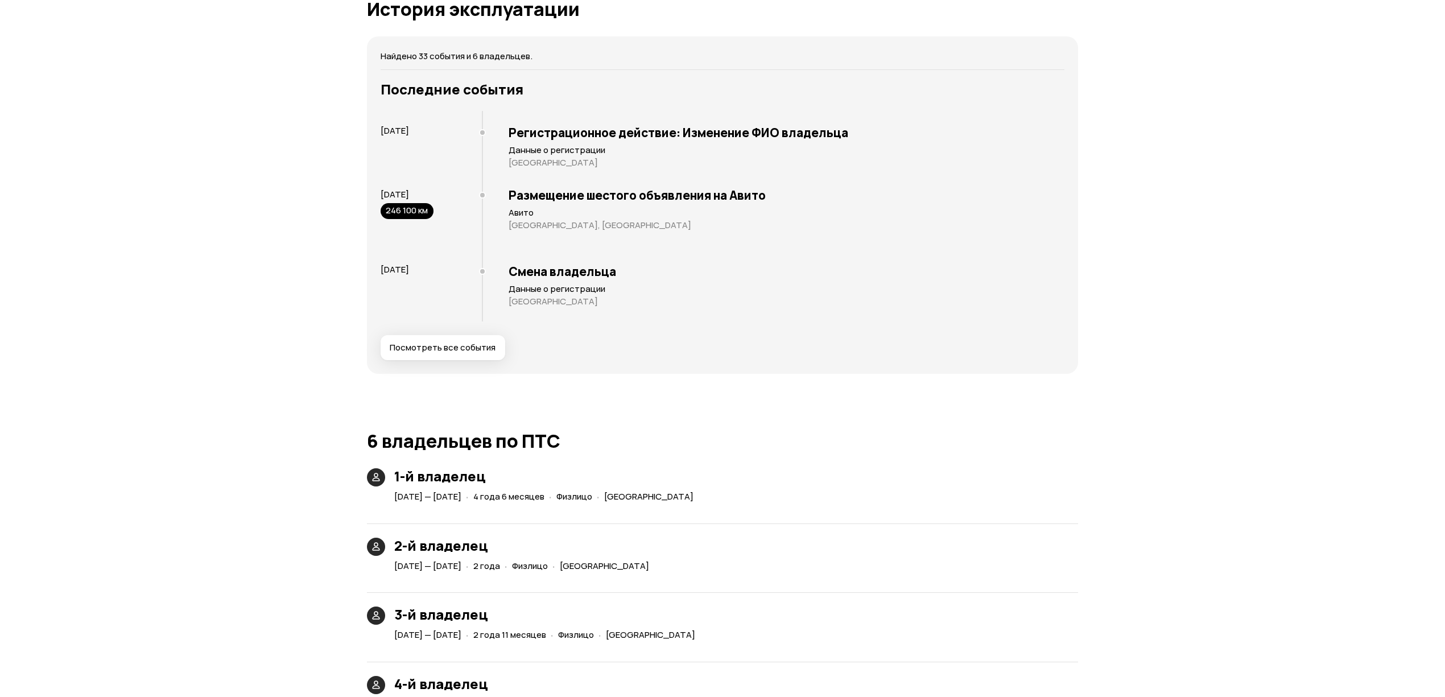 This screenshot has width=1445, height=697. What do you see at coordinates (546, 476) in the screenshot?
I see `h3: 1-й владелец` at bounding box center [546, 476].